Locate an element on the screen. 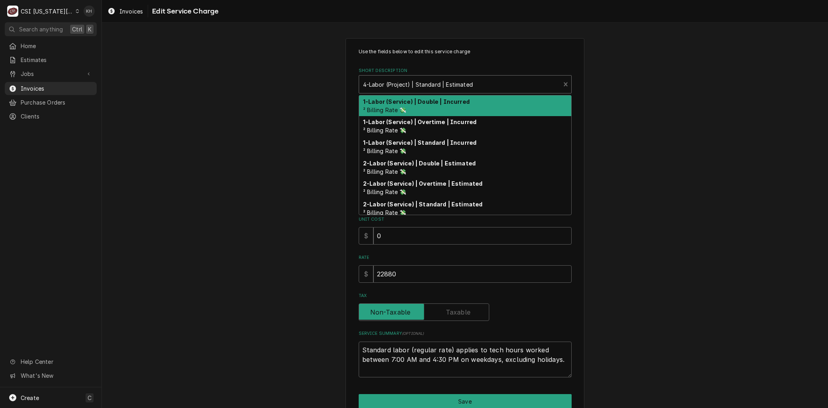 This screenshot has height=408, width=828. span: Ctrl is located at coordinates (77, 29).